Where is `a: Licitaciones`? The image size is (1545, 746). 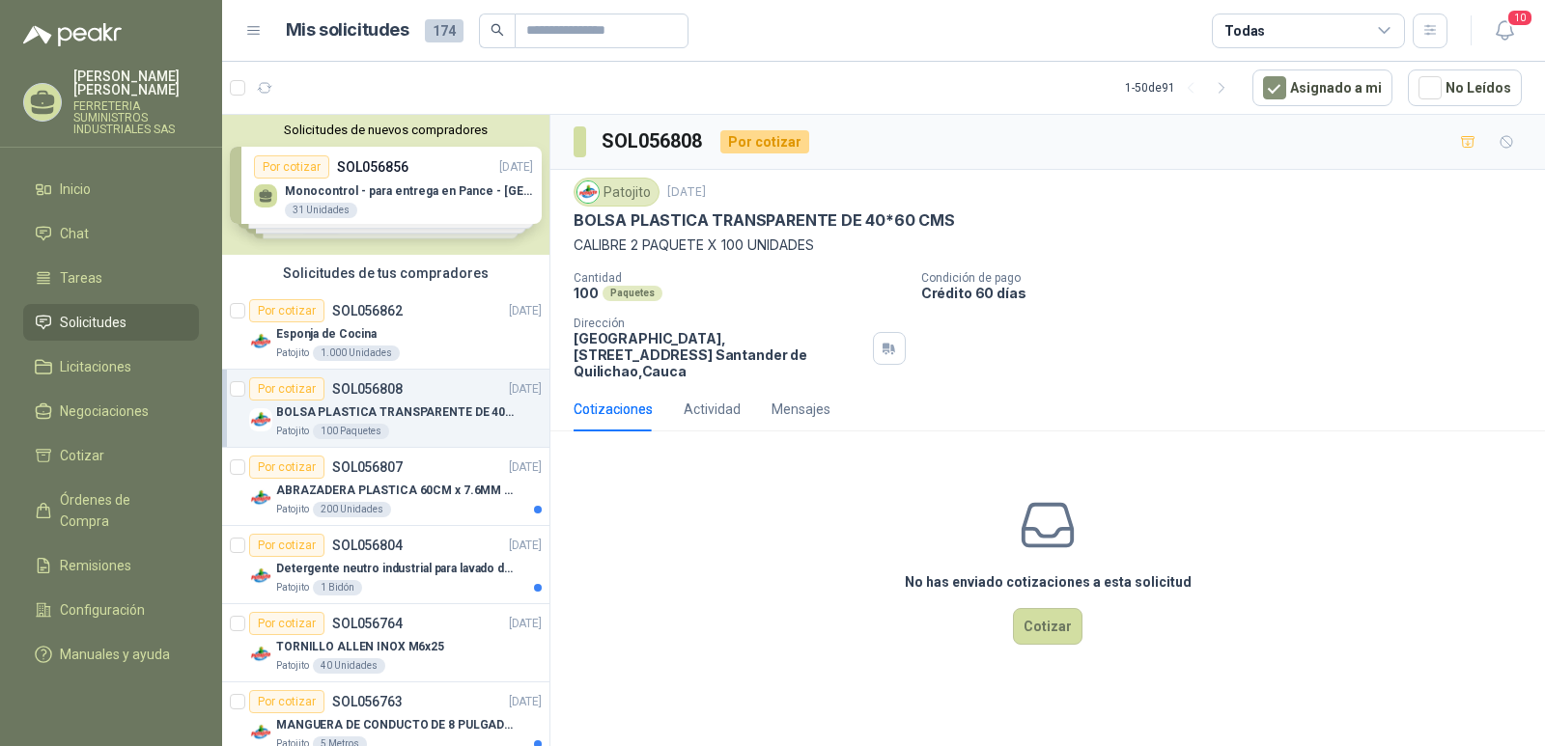
a: Licitaciones is located at coordinates (111, 367).